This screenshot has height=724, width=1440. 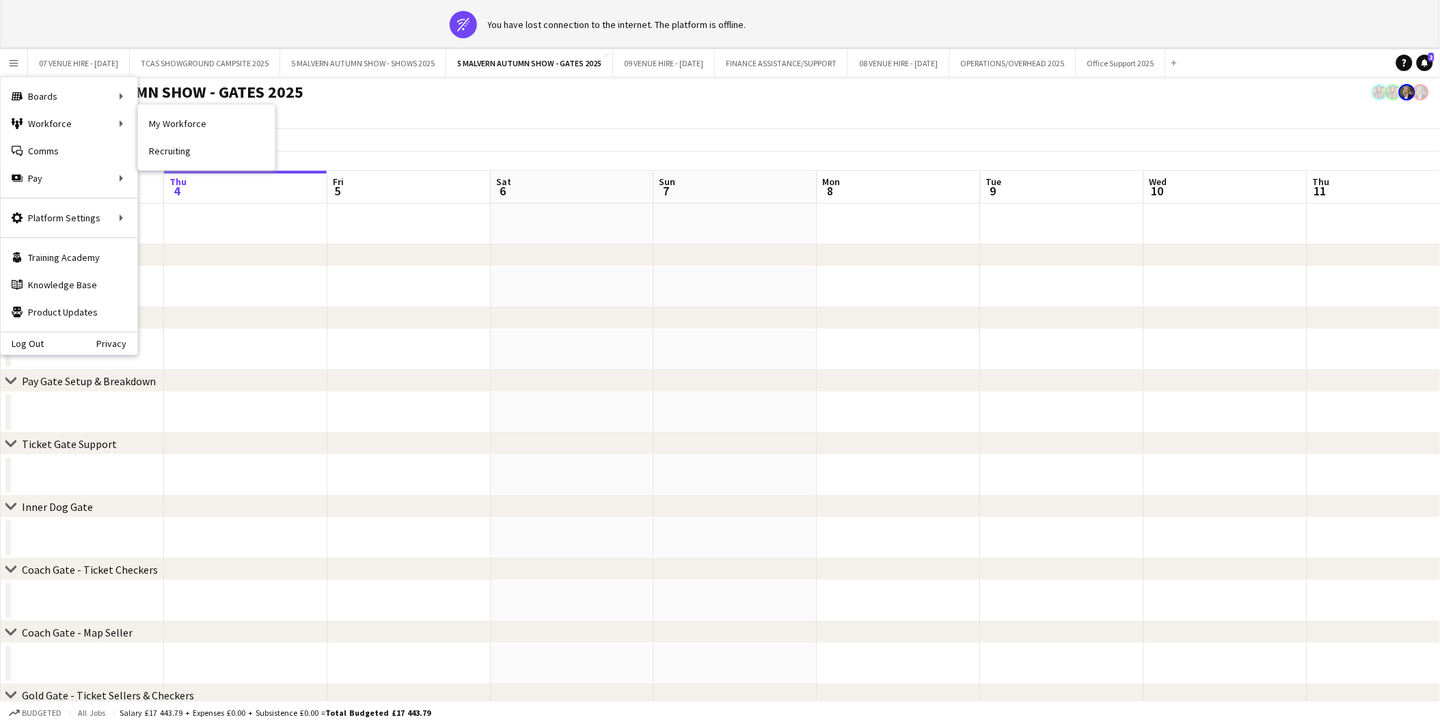 I want to click on div: Workforce, so click(x=69, y=124).